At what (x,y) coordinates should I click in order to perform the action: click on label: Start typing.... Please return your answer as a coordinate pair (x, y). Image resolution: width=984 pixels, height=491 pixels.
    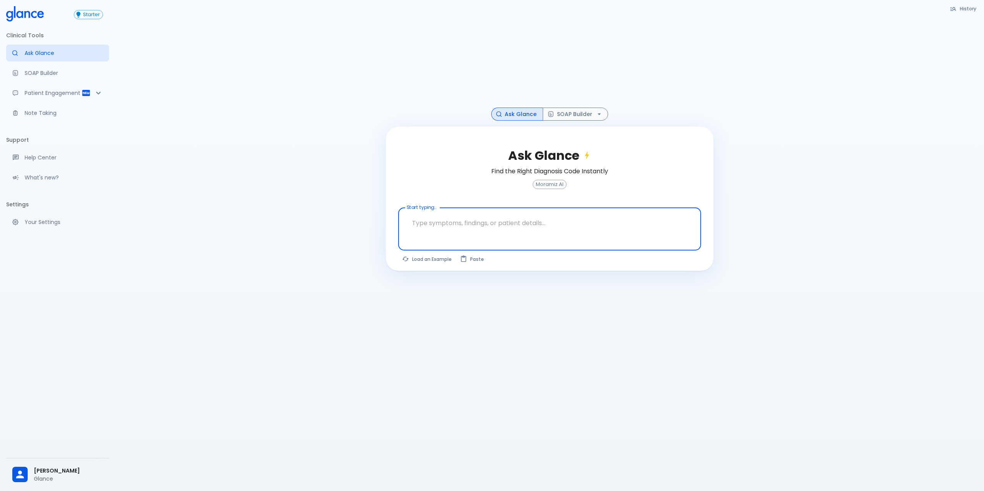
    Looking at the image, I should click on (421, 207).